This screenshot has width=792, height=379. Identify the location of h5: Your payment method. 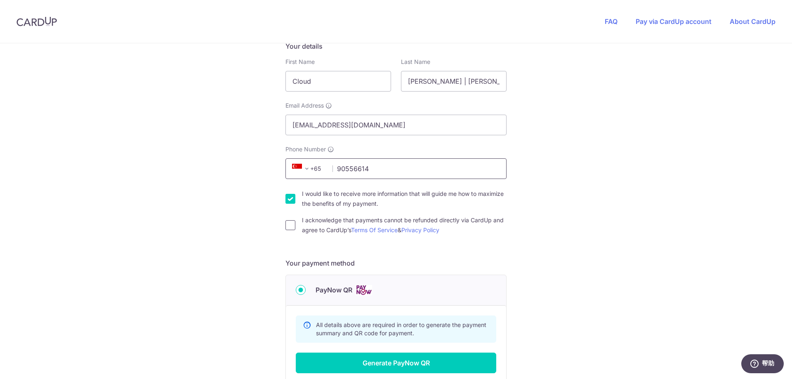
(396, 263).